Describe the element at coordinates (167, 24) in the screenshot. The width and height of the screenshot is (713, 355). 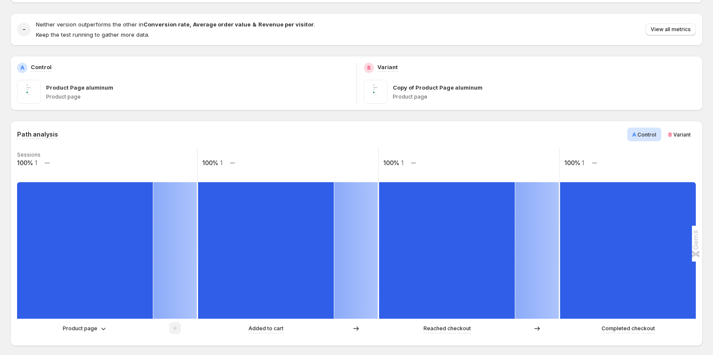
I see `strong: Conversion rate` at that location.